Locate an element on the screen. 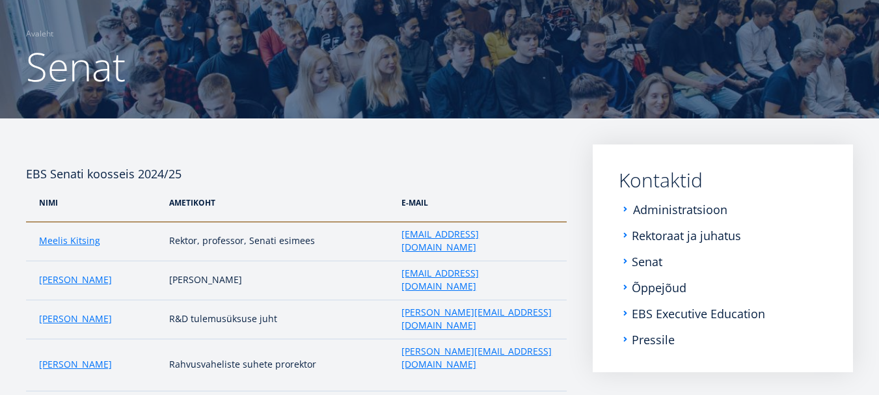 The width and height of the screenshot is (879, 395). a: EBS Executive Education is located at coordinates (698, 314).